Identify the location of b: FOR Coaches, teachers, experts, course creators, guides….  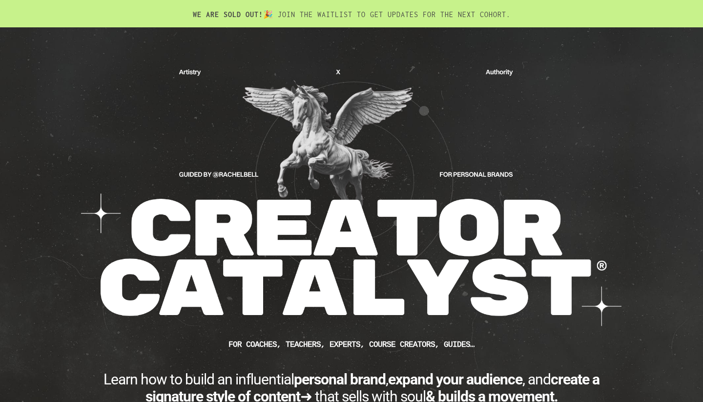
(351, 344).